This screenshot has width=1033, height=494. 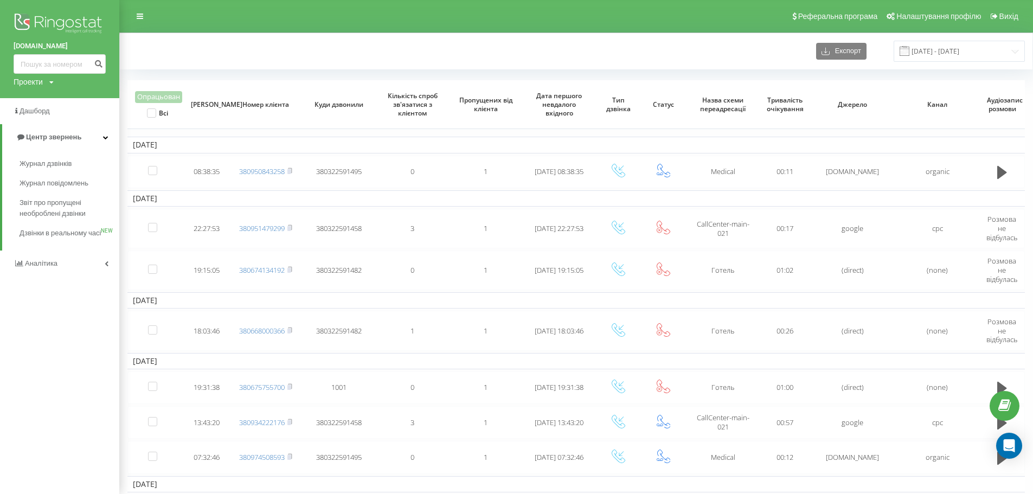 I want to click on span: Вихід, so click(x=1008, y=16).